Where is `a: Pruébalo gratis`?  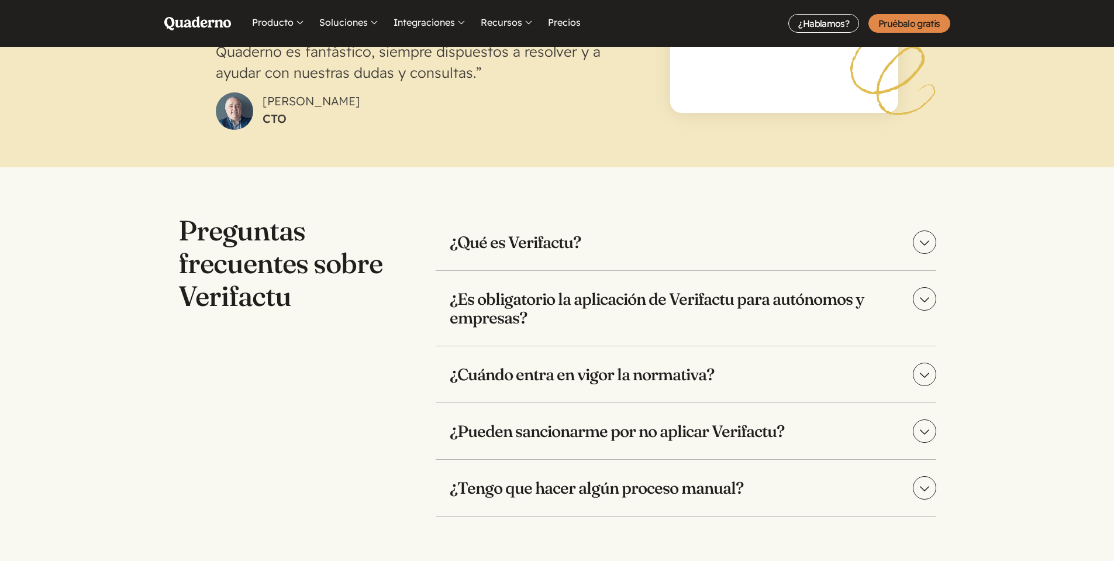
a: Pruébalo gratis is located at coordinates (909, 23).